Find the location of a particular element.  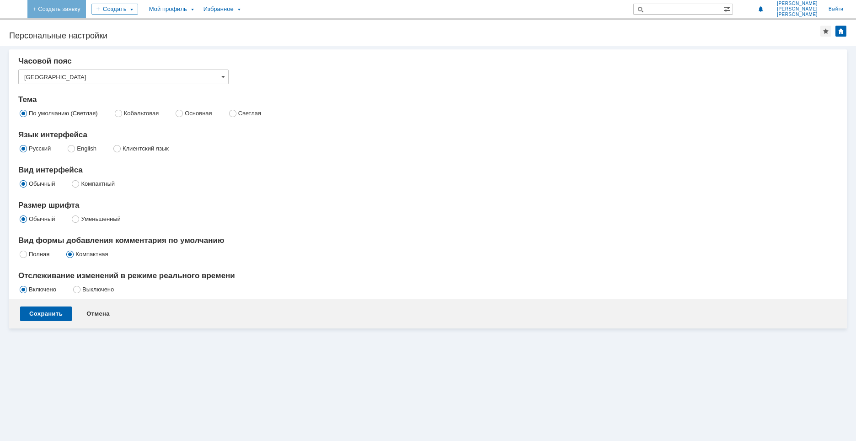

span: Размер шрифта is located at coordinates (48, 205).